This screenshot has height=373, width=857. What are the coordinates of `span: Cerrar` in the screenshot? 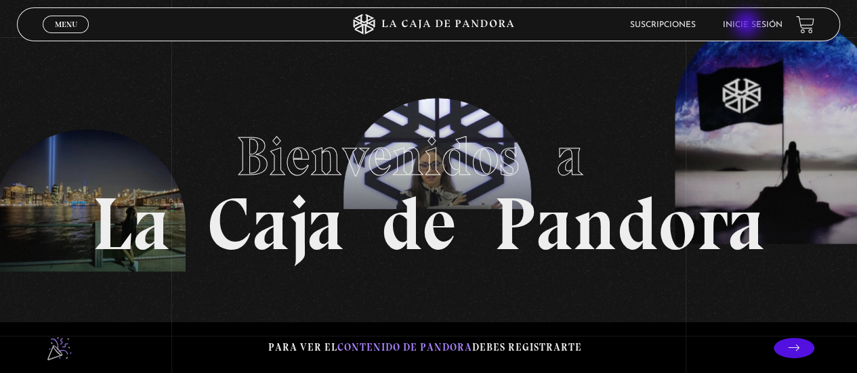 It's located at (66, 37).